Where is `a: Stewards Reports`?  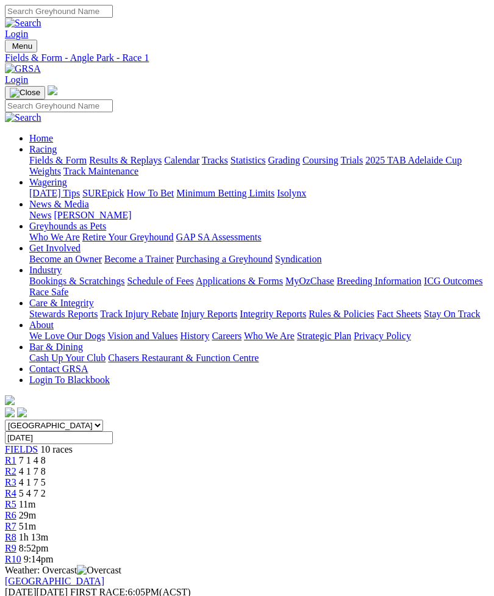 a: Stewards Reports is located at coordinates (63, 314).